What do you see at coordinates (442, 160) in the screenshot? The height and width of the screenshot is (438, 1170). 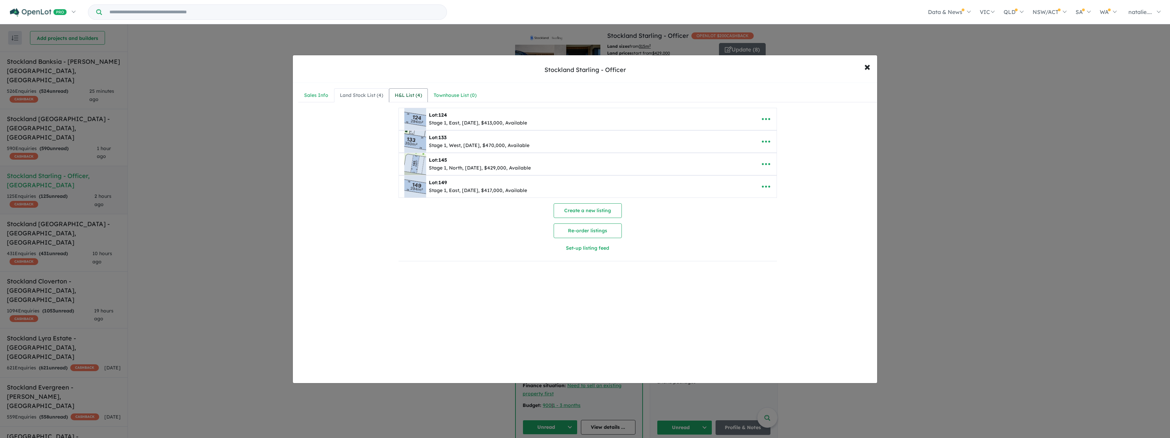 I see `span: 145` at bounding box center [442, 160].